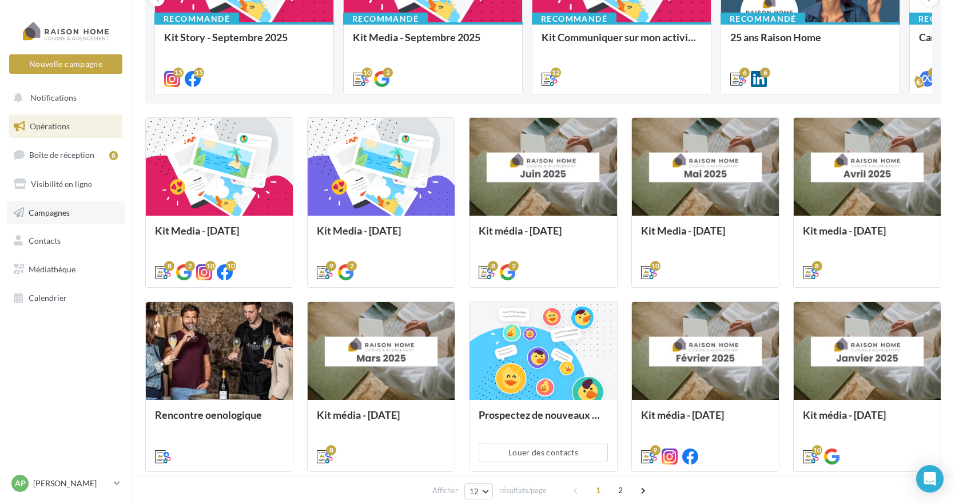 The image size is (955, 504). What do you see at coordinates (433, 43) in the screenshot?
I see `div: Kit Media - Septembre 2025` at bounding box center [433, 43].